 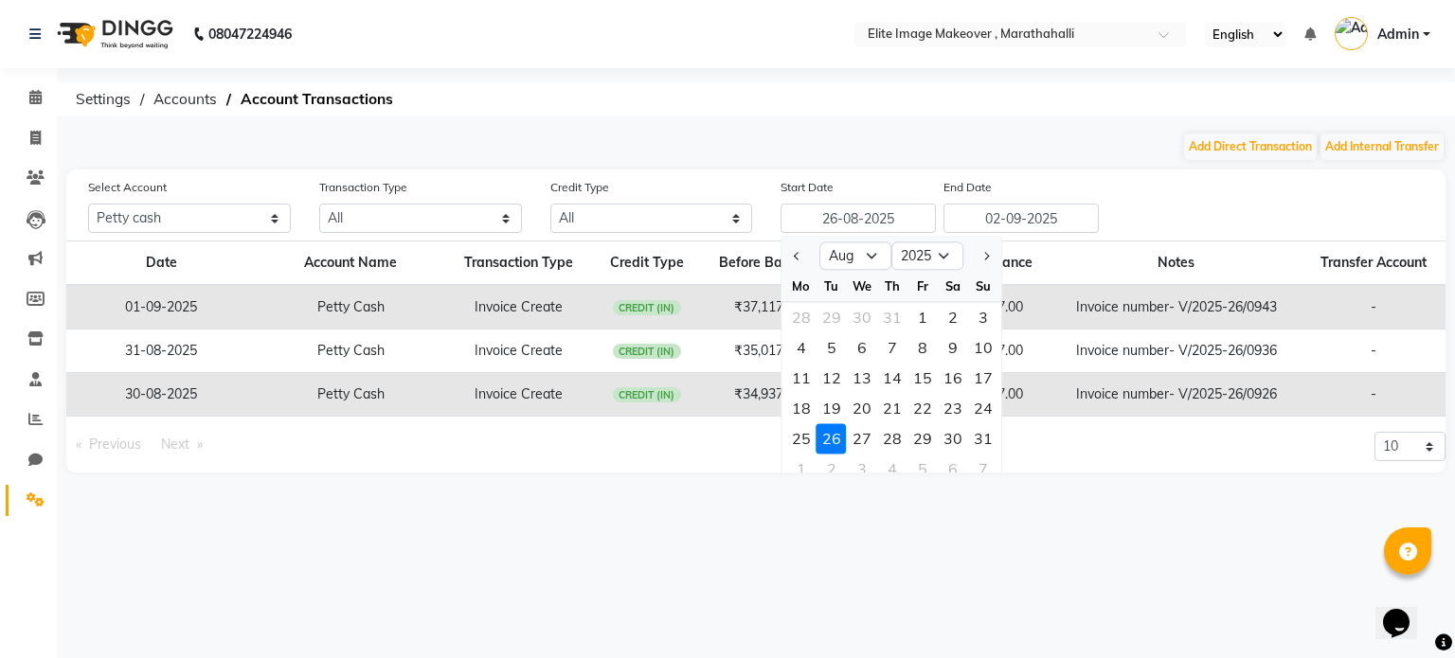 What do you see at coordinates (768, 351) in the screenshot?
I see `td: ₹35,017.00` at bounding box center [768, 351].